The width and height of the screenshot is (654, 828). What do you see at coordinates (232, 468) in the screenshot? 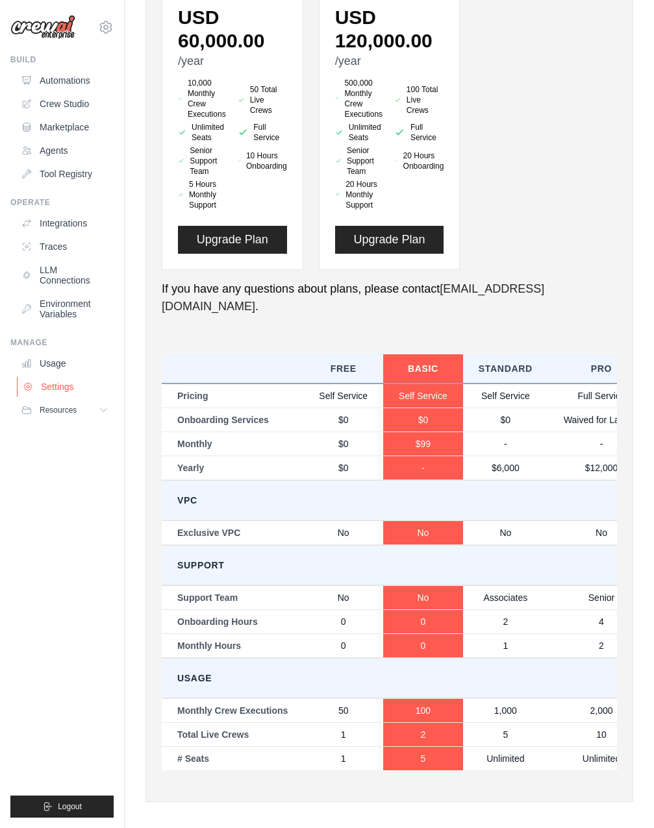
I see `td: Yearly` at bounding box center [232, 468].